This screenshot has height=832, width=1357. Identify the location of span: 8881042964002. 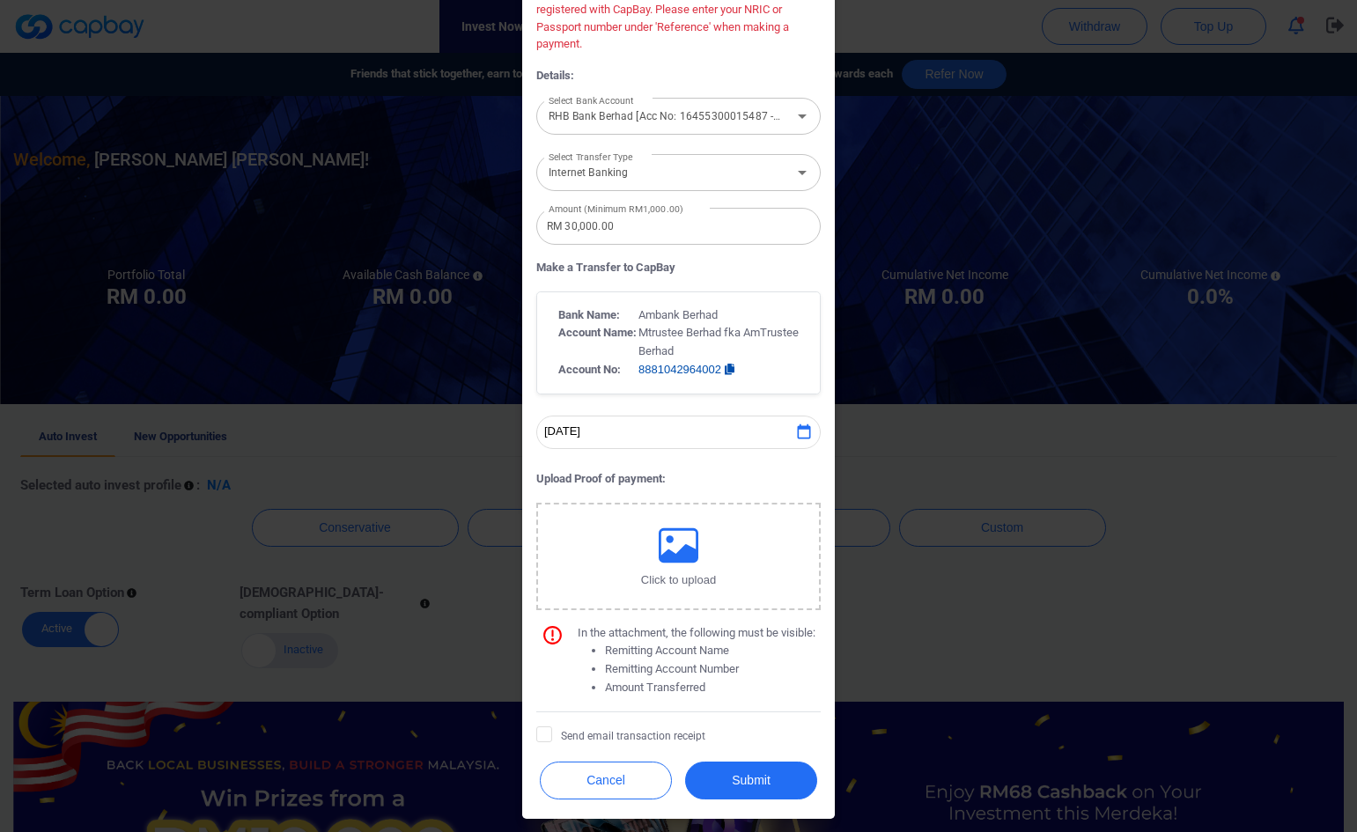
(686, 369).